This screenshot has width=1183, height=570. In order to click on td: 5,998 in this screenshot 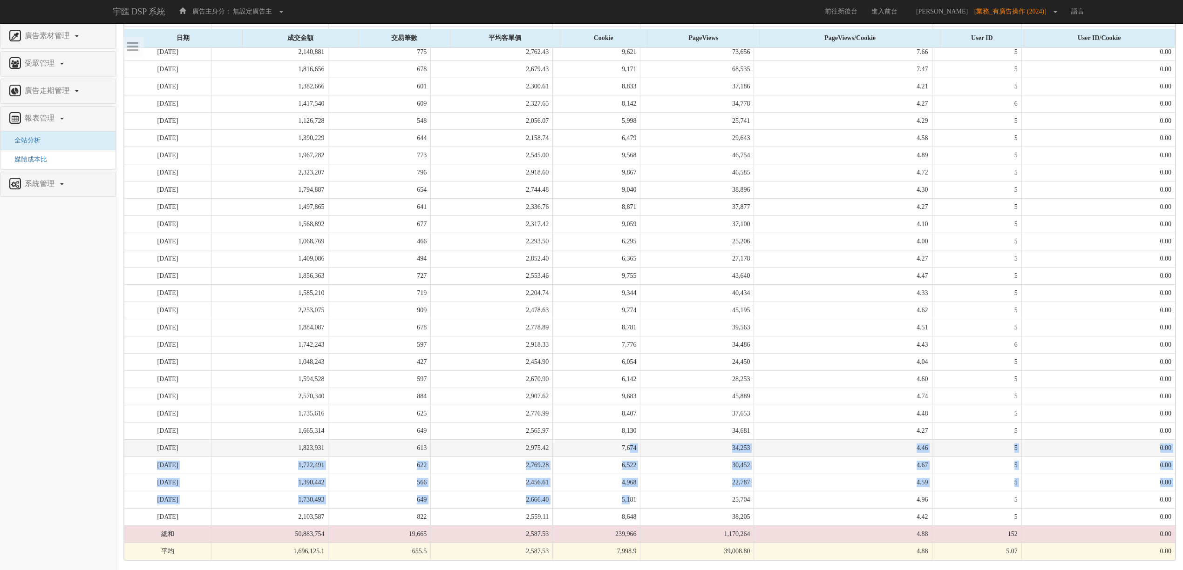, I will do `click(596, 121)`.